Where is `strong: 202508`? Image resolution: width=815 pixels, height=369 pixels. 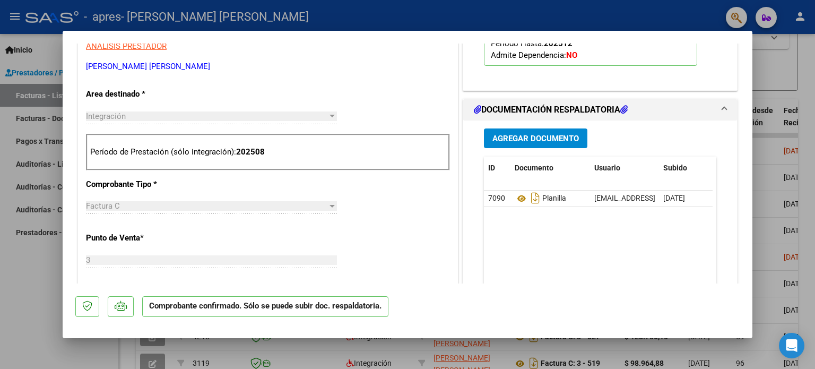 strong: 202508 is located at coordinates (250, 152).